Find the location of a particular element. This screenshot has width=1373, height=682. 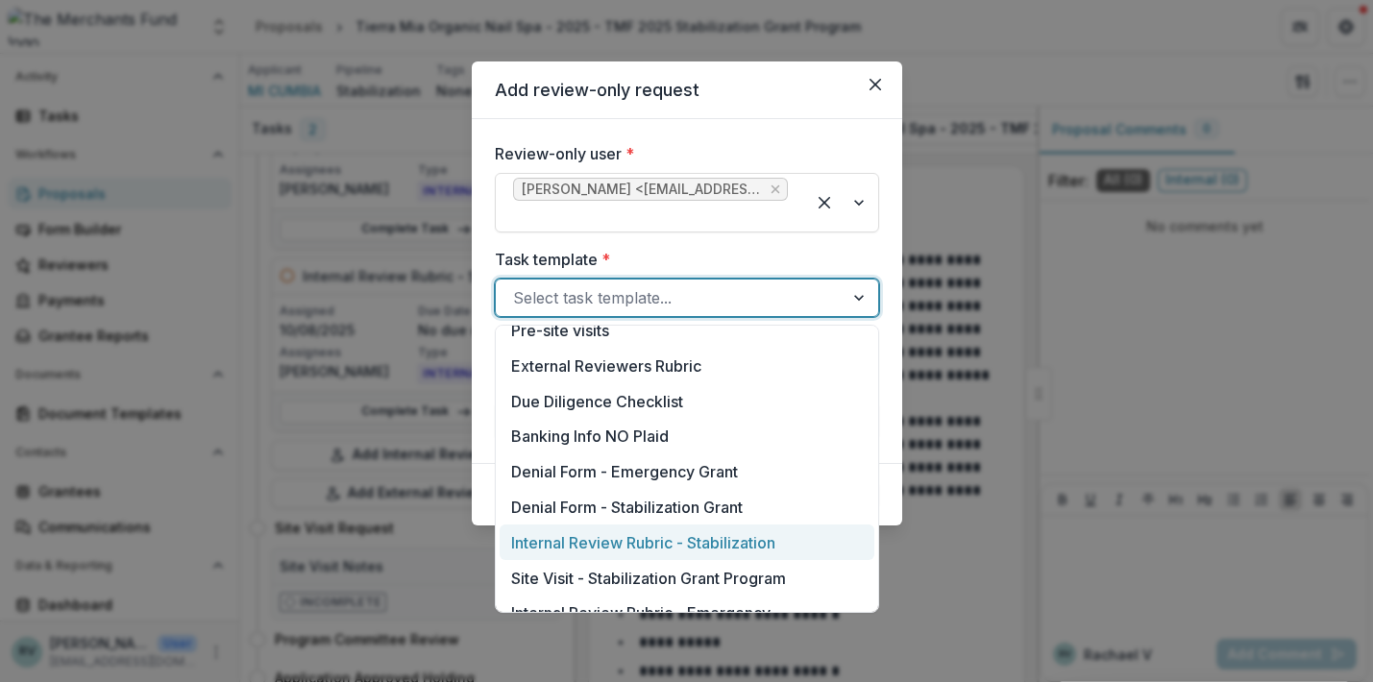

button: Close is located at coordinates (875, 85).